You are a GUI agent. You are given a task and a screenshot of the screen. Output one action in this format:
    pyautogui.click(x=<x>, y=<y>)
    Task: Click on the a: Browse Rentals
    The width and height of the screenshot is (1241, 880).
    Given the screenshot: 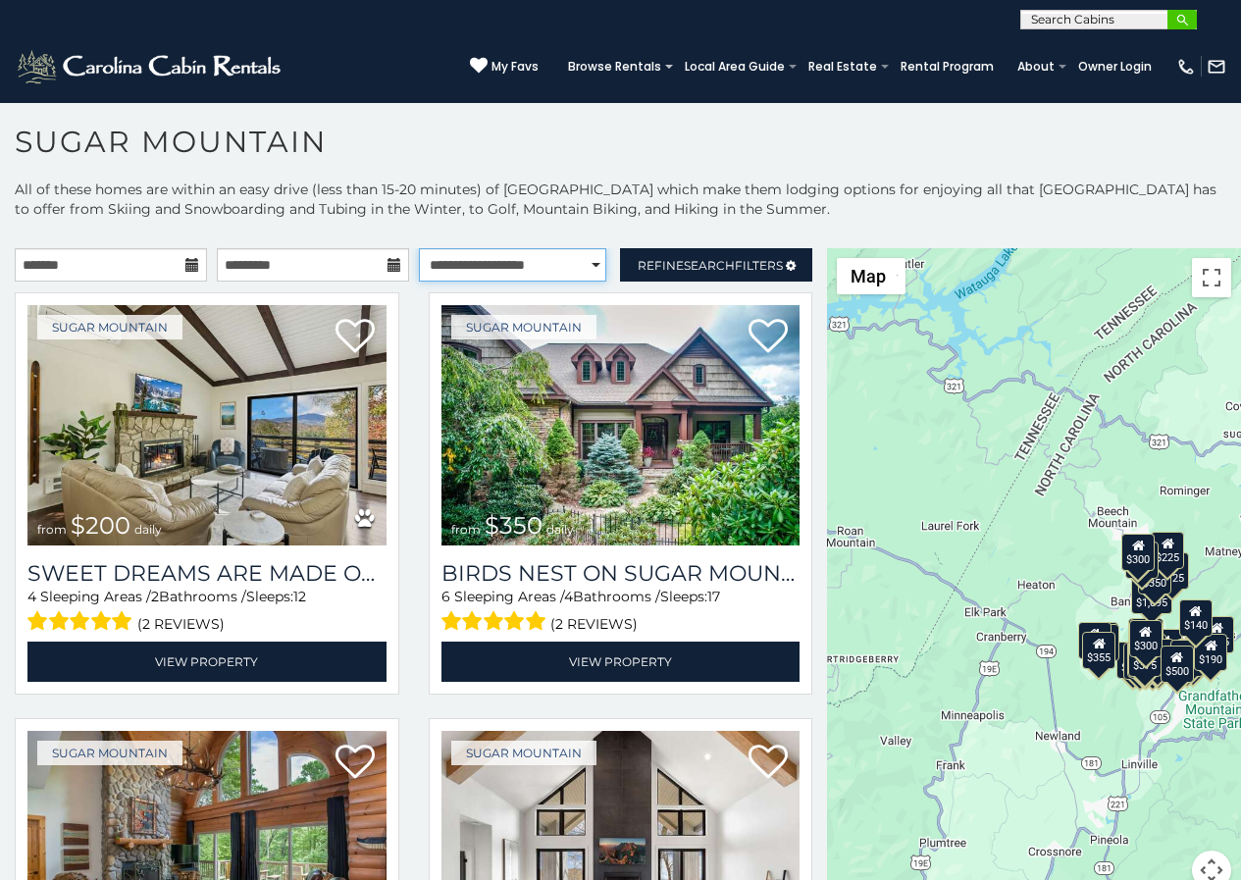 What is the action you would take?
    pyautogui.click(x=614, y=67)
    